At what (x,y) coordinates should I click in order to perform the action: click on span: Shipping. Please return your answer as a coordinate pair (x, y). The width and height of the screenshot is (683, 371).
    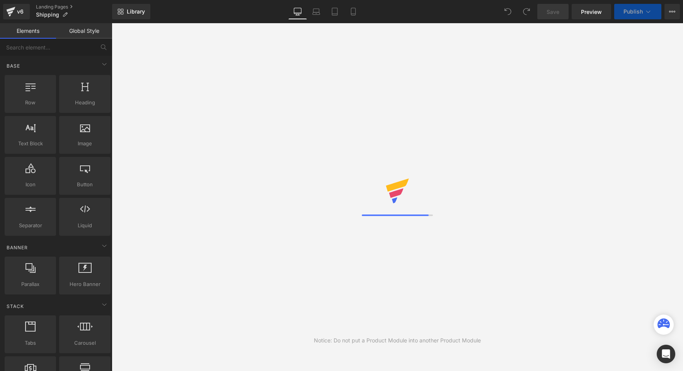
    Looking at the image, I should click on (48, 15).